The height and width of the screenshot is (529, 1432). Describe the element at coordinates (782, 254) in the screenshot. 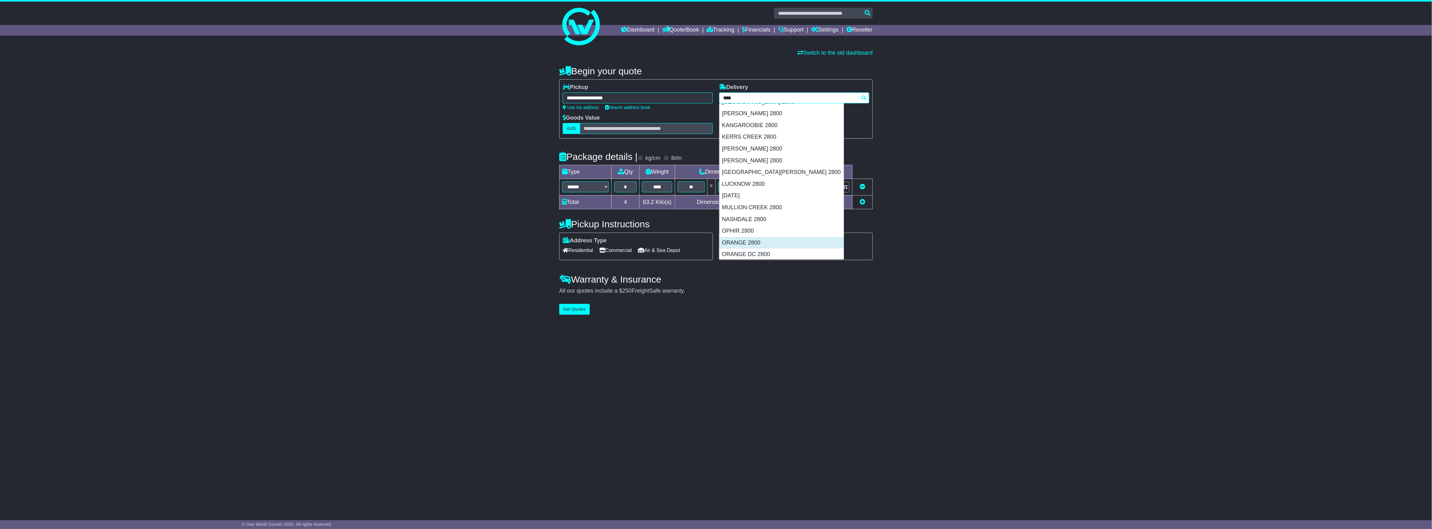

I see `div: ORANGE DC 2800` at that location.